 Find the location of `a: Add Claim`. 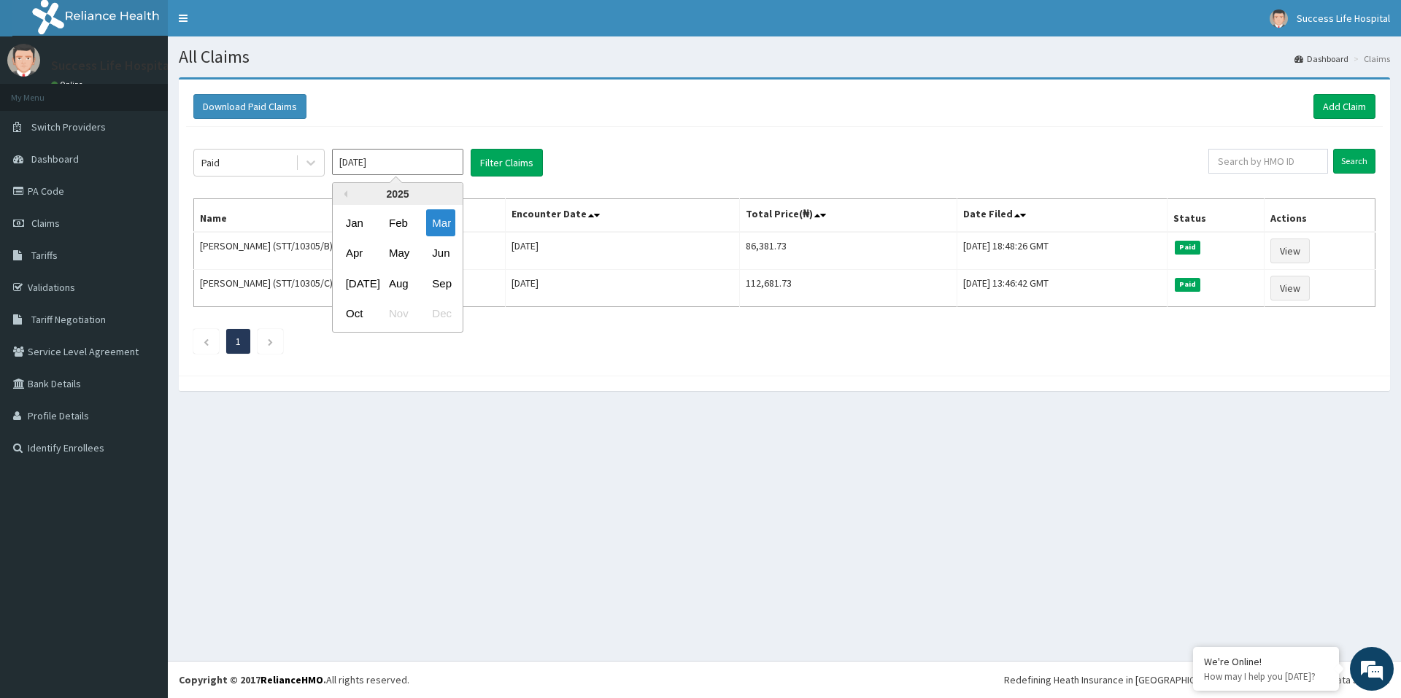

a: Add Claim is located at coordinates (1344, 107).